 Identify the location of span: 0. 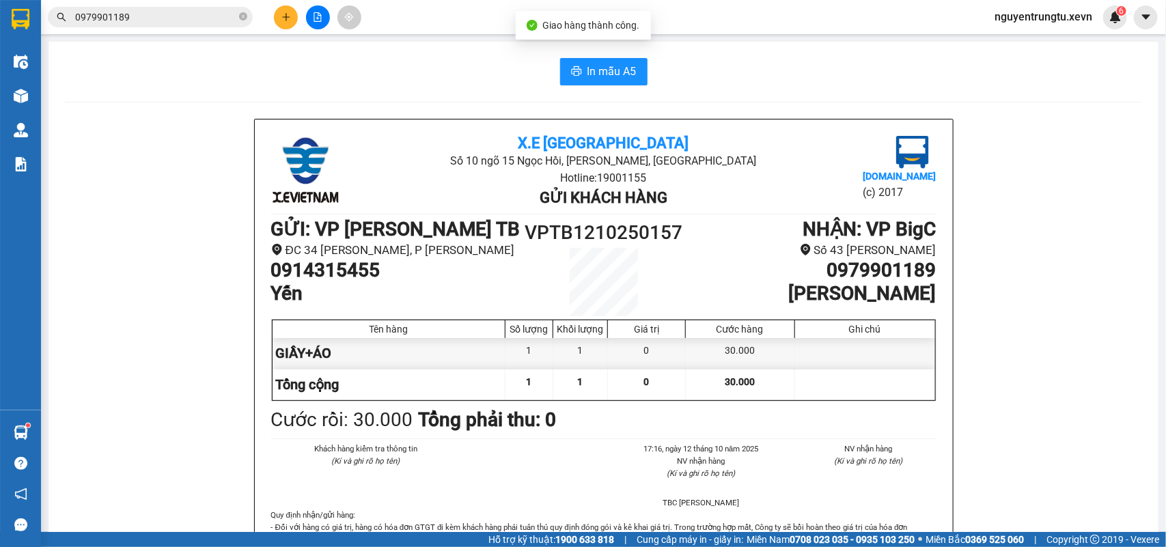
(647, 382).